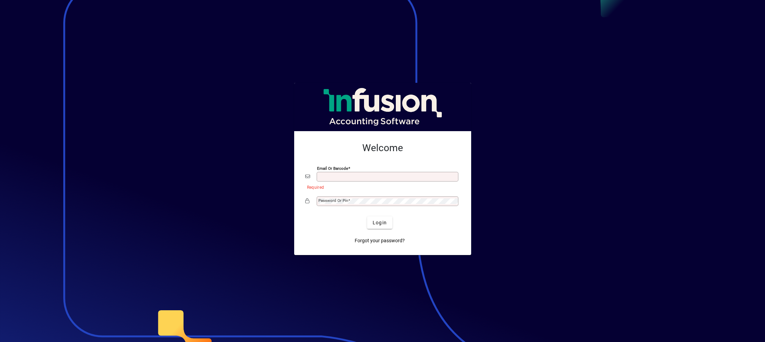 The width and height of the screenshot is (765, 342). I want to click on span: Forgot your password?, so click(379, 241).